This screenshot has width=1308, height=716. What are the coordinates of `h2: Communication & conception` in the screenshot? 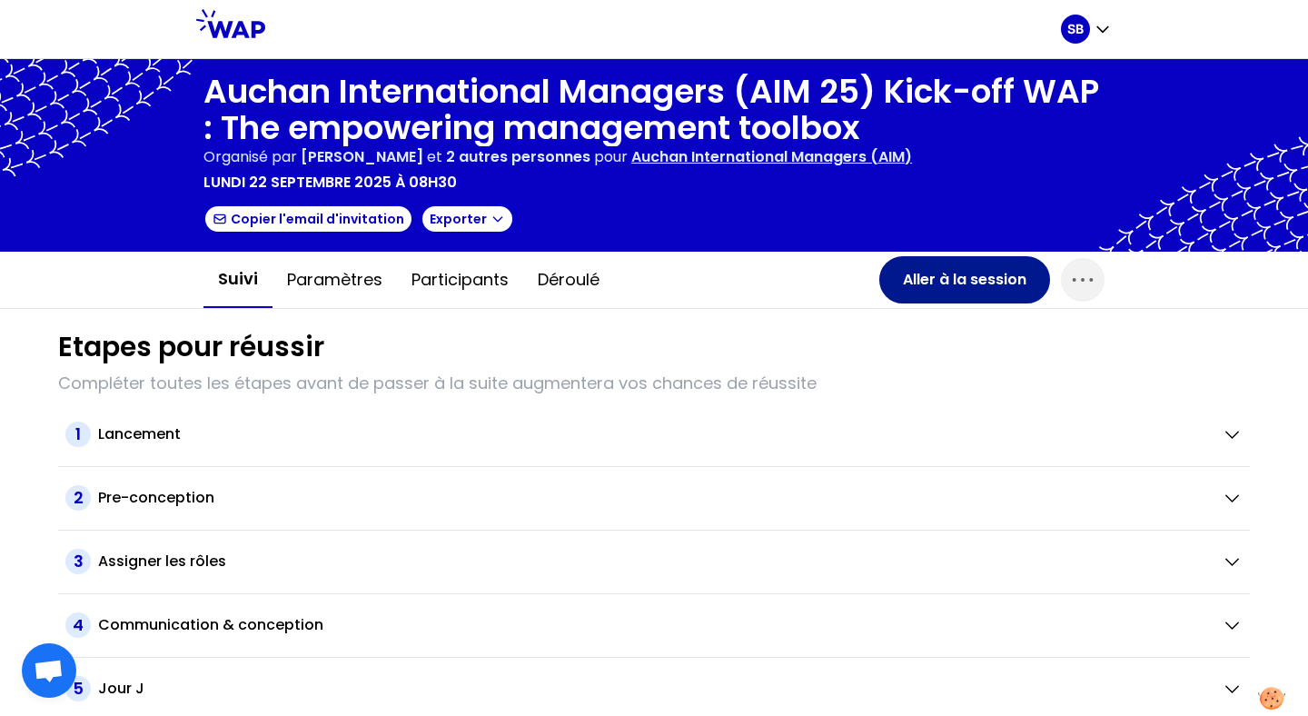 It's located at (211, 625).